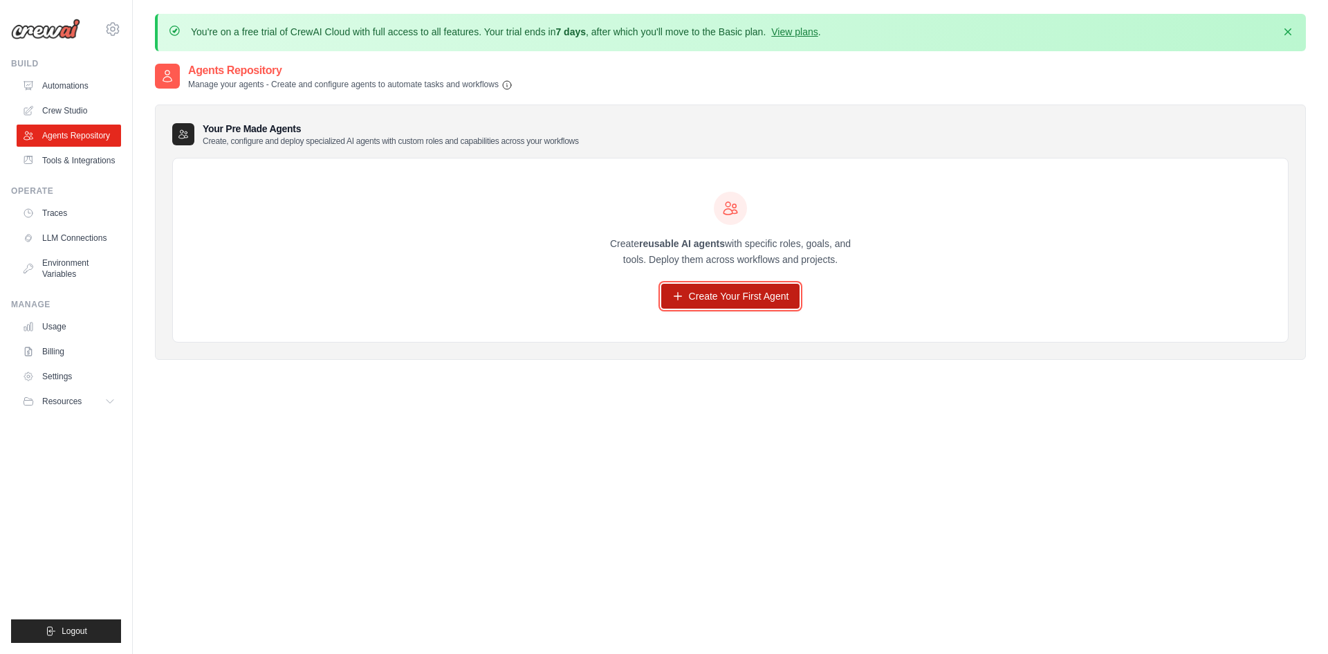 This screenshot has width=1328, height=654. Describe the element at coordinates (730, 252) in the screenshot. I see `p: Create with specific roles, goals, and tools. Deploy them across workflows and projects.` at that location.